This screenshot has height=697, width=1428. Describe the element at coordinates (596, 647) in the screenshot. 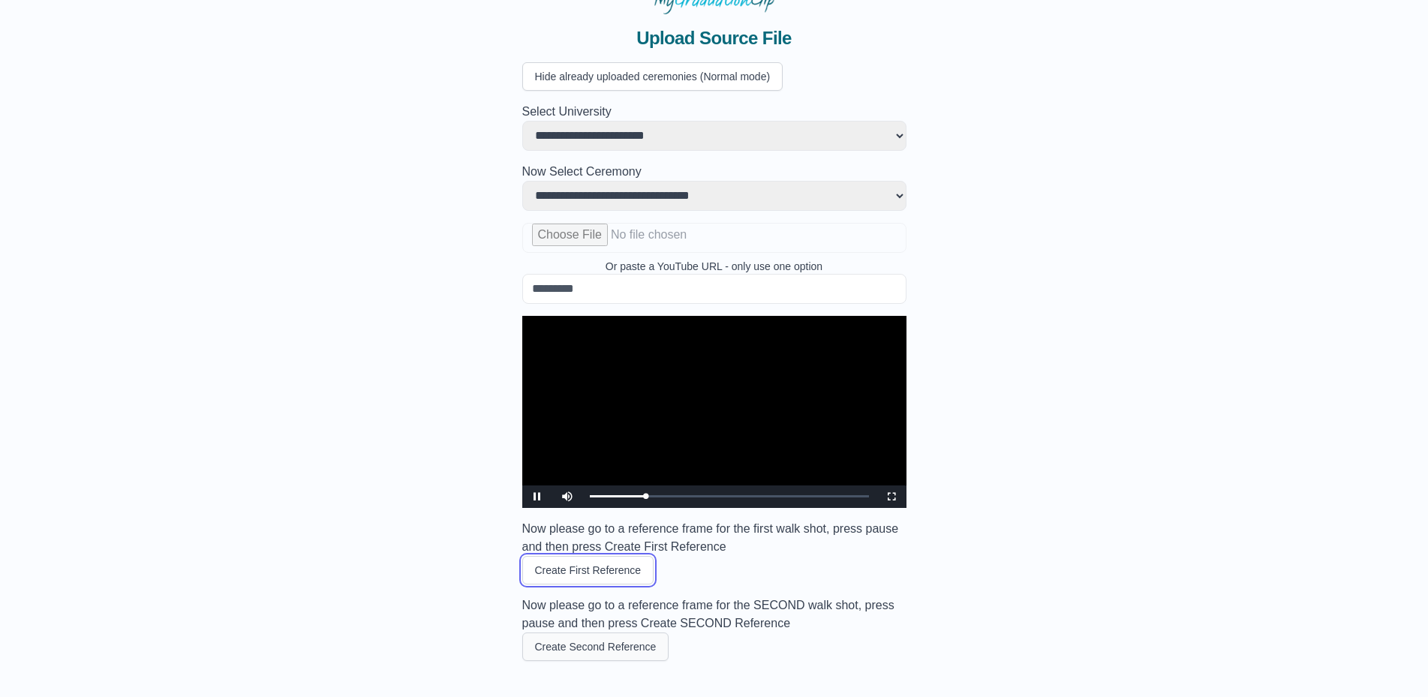

I see `button: Create Second Reference` at that location.